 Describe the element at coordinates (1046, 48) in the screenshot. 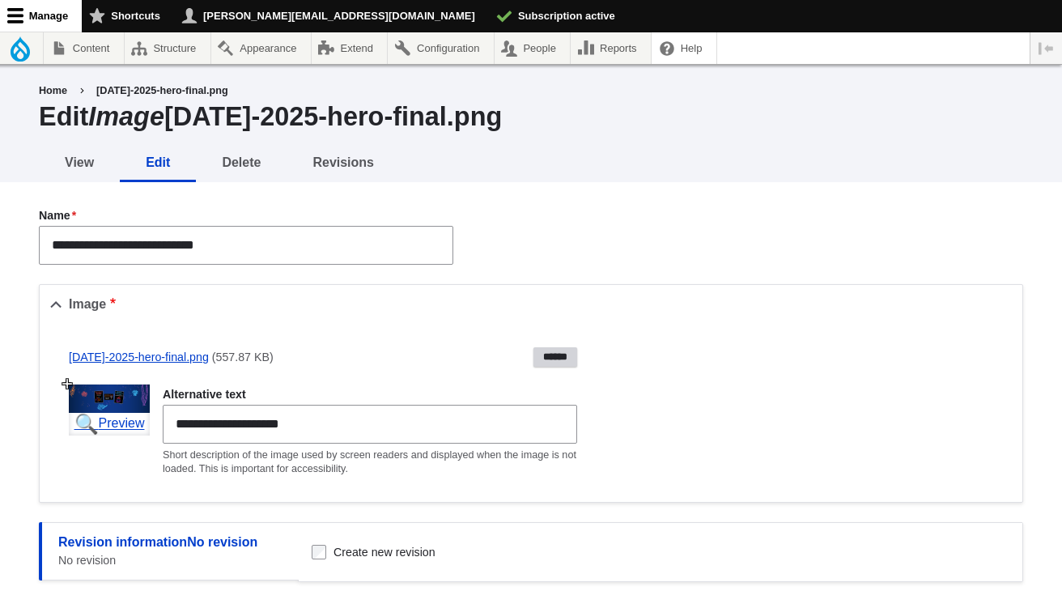

I see `button: Vertical orientation` at that location.